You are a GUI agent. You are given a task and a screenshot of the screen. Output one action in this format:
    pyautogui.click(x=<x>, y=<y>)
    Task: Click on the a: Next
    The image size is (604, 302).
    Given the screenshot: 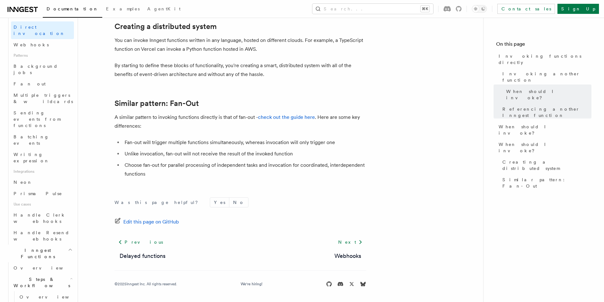 What is the action you would take?
    pyautogui.click(x=350, y=242)
    